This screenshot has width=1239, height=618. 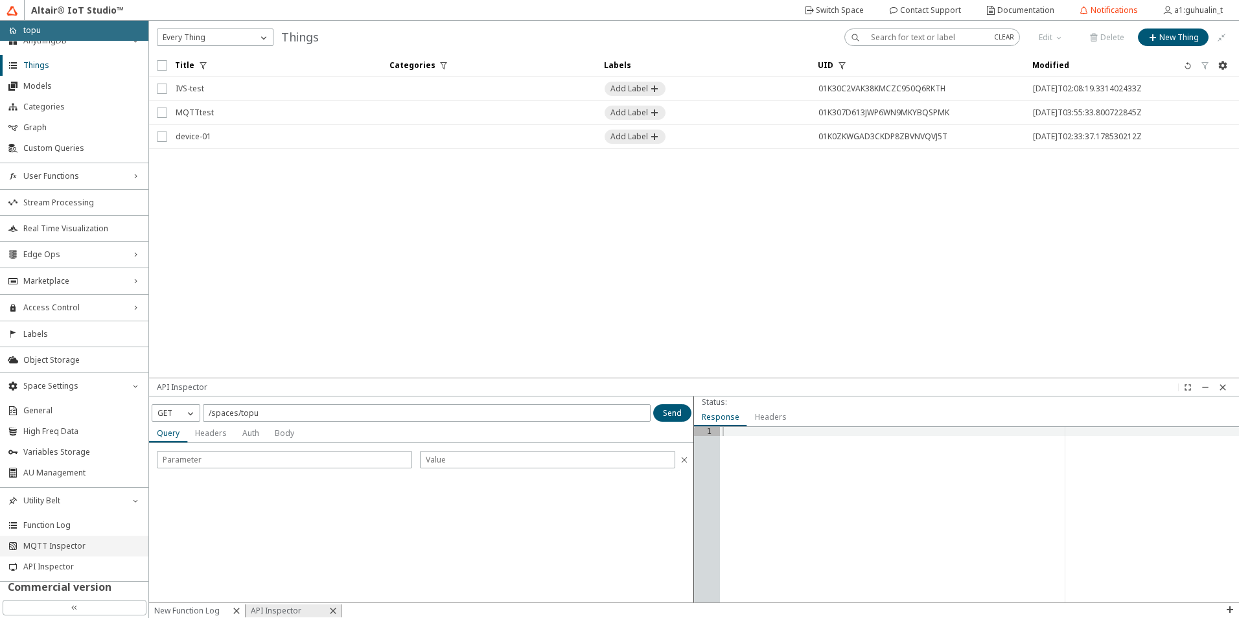 I want to click on span: AU Management, so click(x=82, y=473).